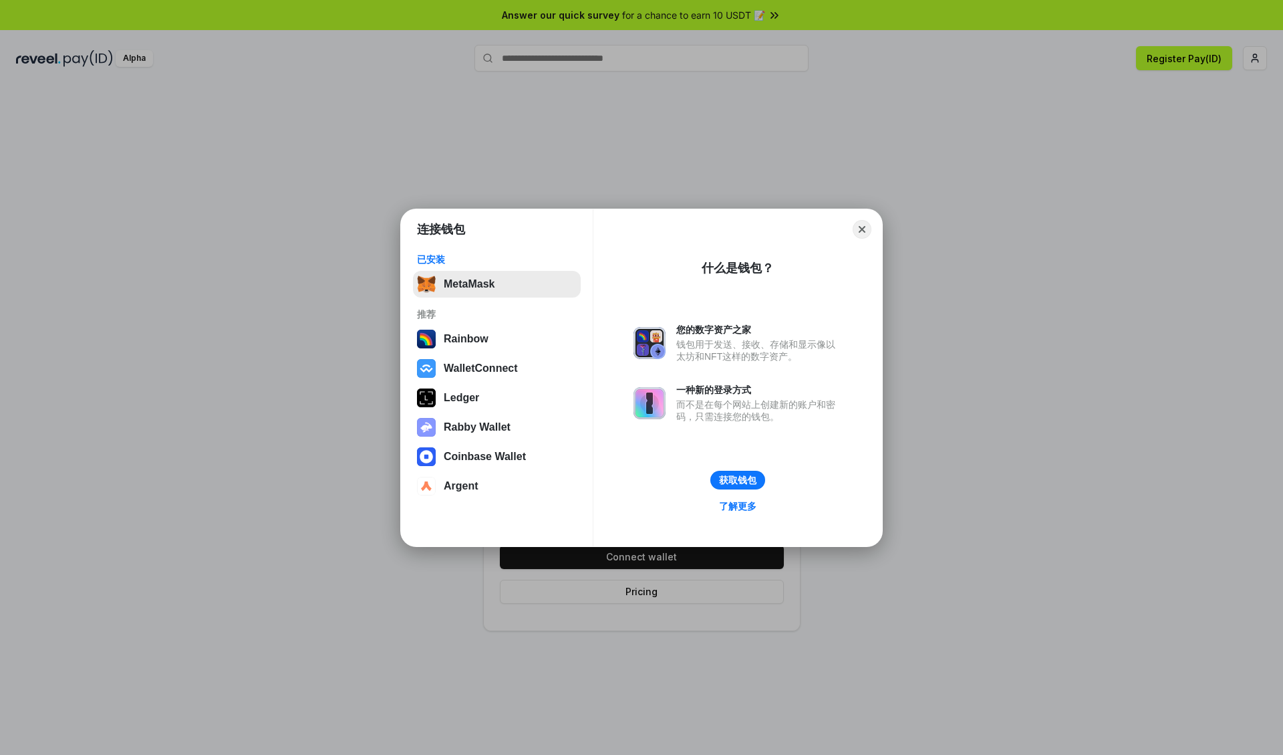 Image resolution: width=1283 pixels, height=755 pixels. I want to click on div: Rabby Wallet, so click(477, 427).